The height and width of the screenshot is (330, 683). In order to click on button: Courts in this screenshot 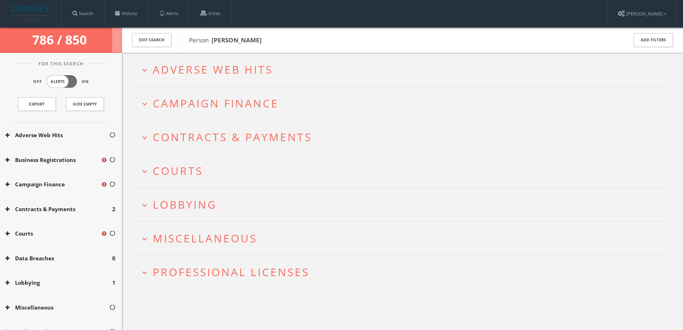, I will do `click(53, 233)`.